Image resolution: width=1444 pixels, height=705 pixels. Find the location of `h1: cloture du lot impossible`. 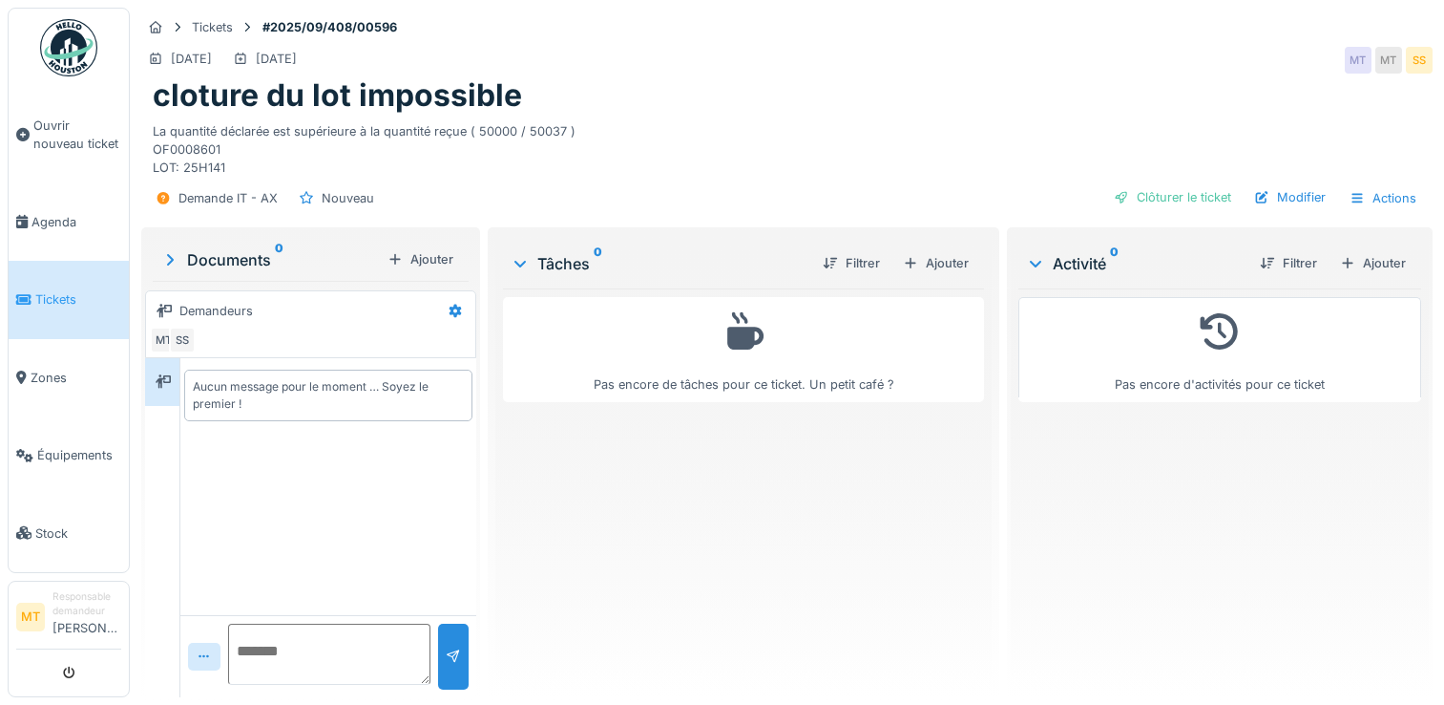

h1: cloture du lot impossible is located at coordinates (337, 95).